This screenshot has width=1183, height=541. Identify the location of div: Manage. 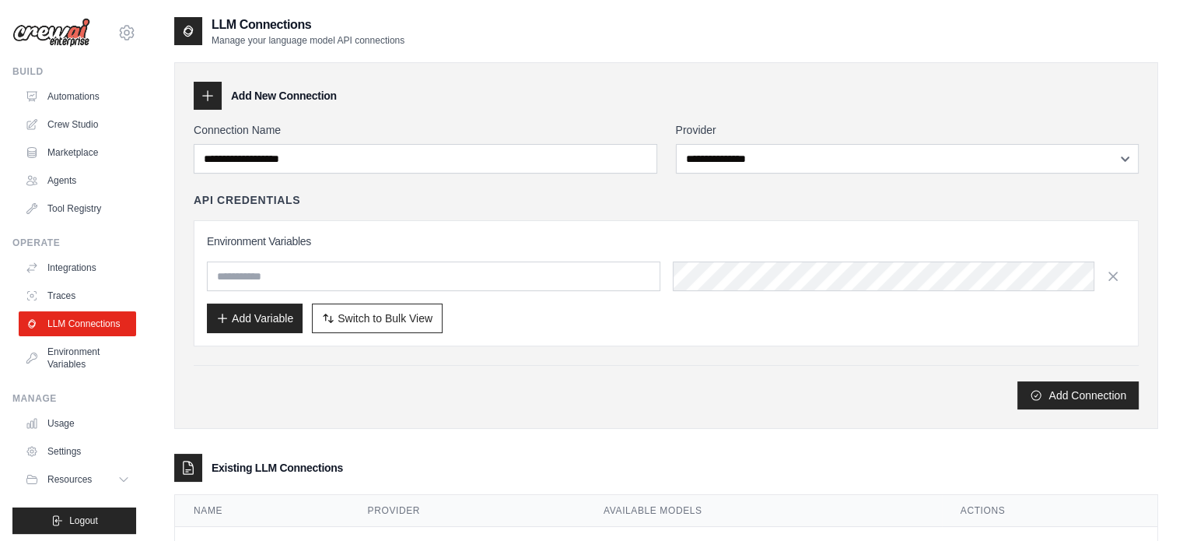
(74, 398).